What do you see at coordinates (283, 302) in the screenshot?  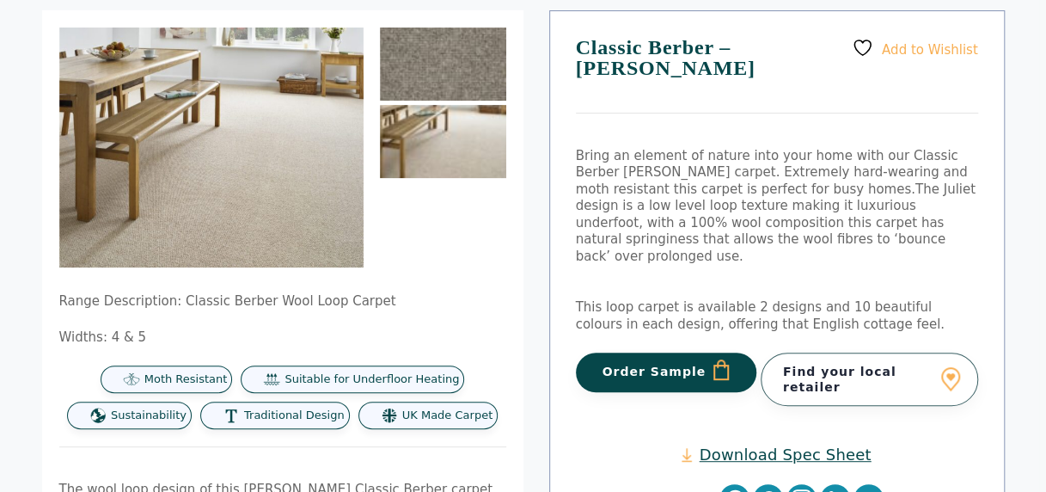 I see `p: Range Description: Classic Berber Wool Loop Carpet` at bounding box center [283, 302].